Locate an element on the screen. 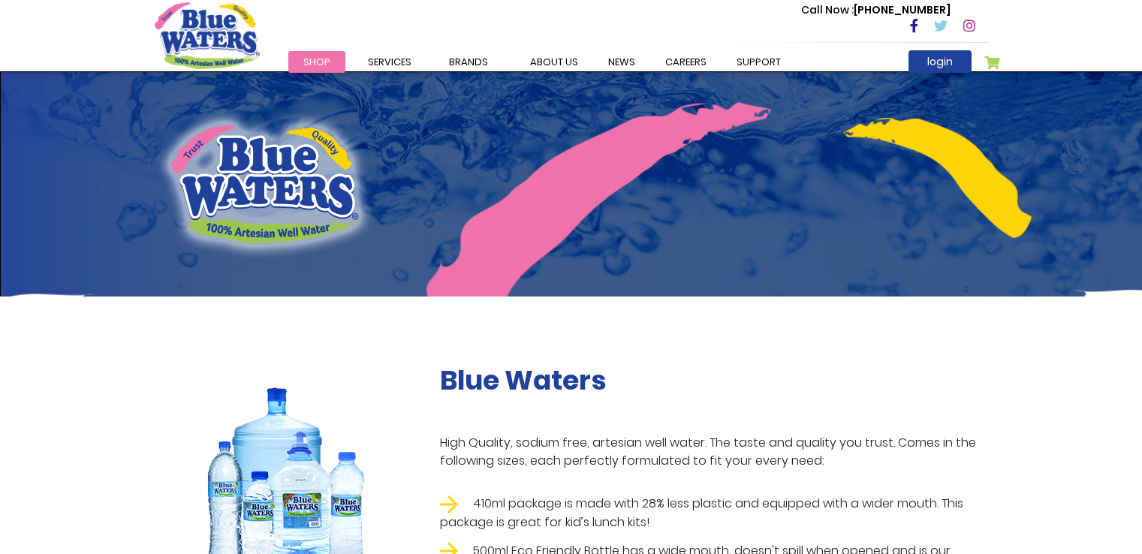  li: 410ml package is made with 28% less plastic and equipped with a wider mouth. This package is grea... is located at coordinates (714, 513).